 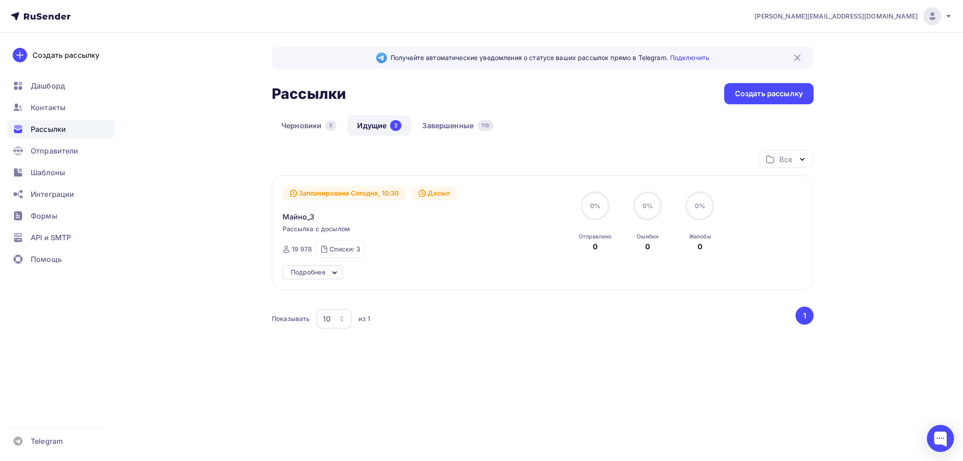 I want to click on div: 19 978, so click(x=302, y=249).